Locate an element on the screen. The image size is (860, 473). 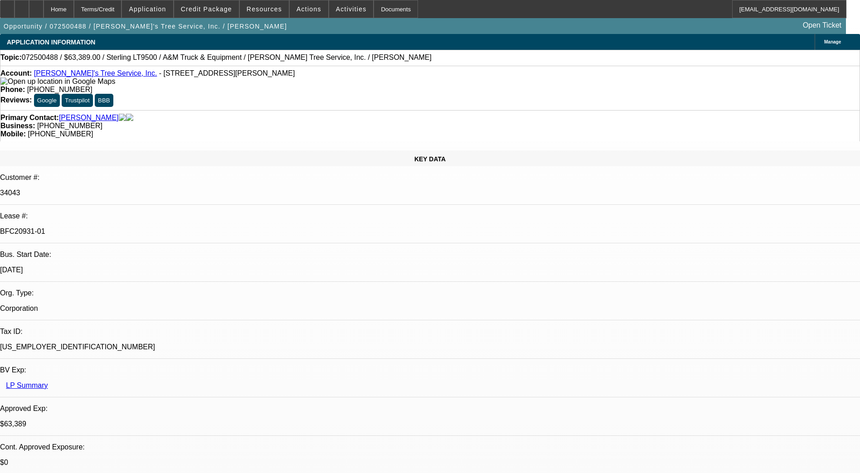
button: Actions is located at coordinates (309, 9).